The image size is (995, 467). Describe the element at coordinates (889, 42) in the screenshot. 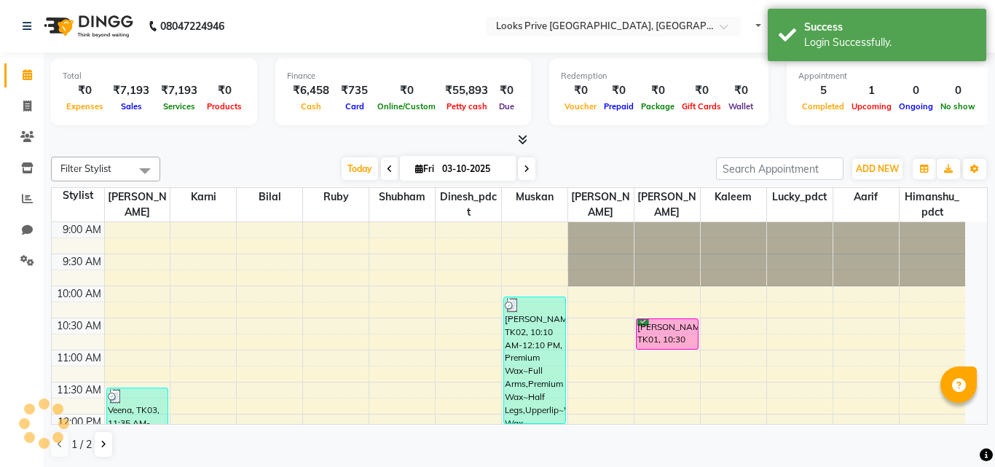

I see `div: Login Successfully.` at that location.